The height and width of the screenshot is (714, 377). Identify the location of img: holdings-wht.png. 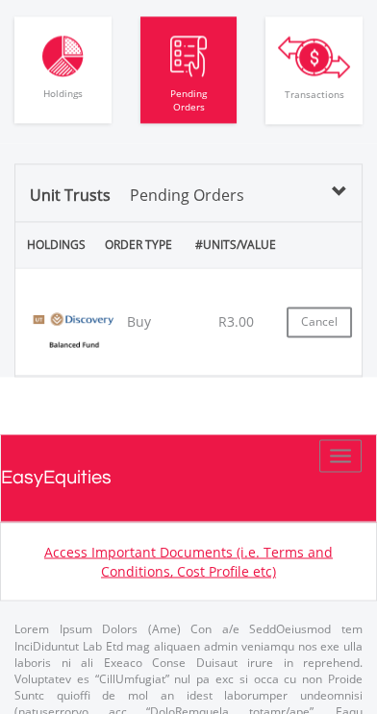
(62, 56).